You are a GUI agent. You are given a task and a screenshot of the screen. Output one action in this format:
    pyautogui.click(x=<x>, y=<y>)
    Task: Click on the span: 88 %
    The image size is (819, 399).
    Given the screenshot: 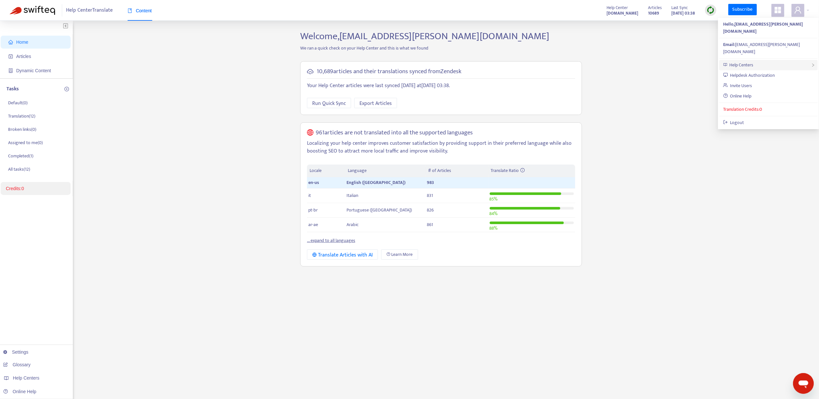 What is the action you would take?
    pyautogui.click(x=494, y=228)
    